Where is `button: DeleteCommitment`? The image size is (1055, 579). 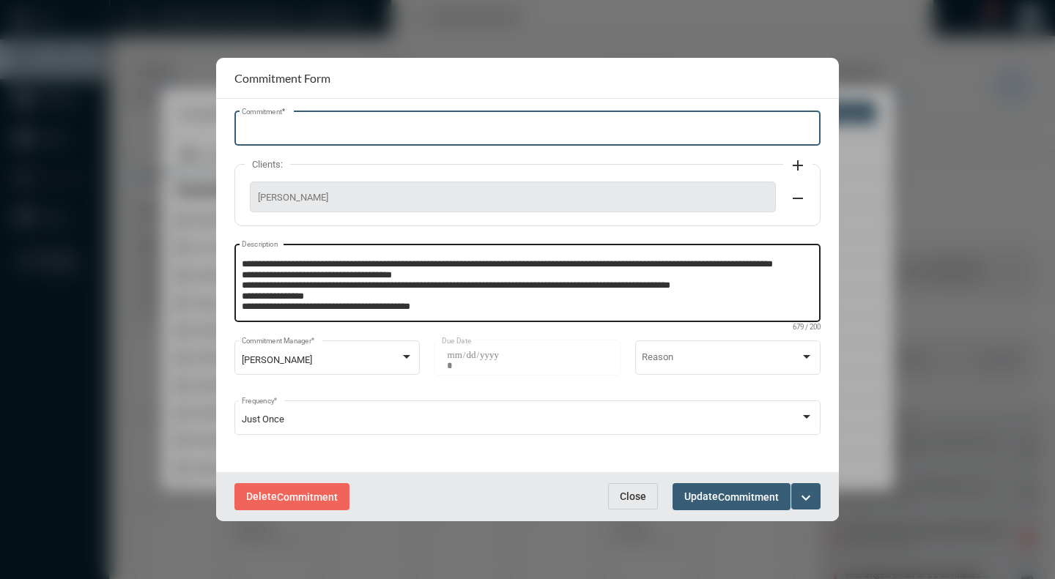 button: DeleteCommitment is located at coordinates (291, 497).